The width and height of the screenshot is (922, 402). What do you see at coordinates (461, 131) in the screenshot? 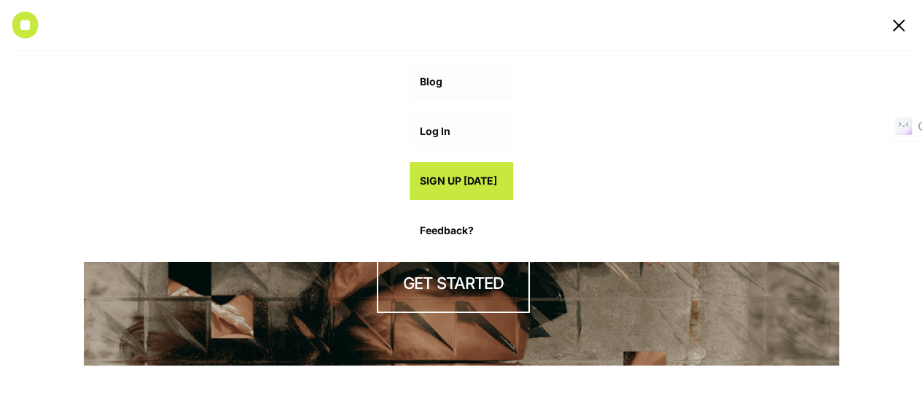
I see `p: Log In` at bounding box center [461, 131].